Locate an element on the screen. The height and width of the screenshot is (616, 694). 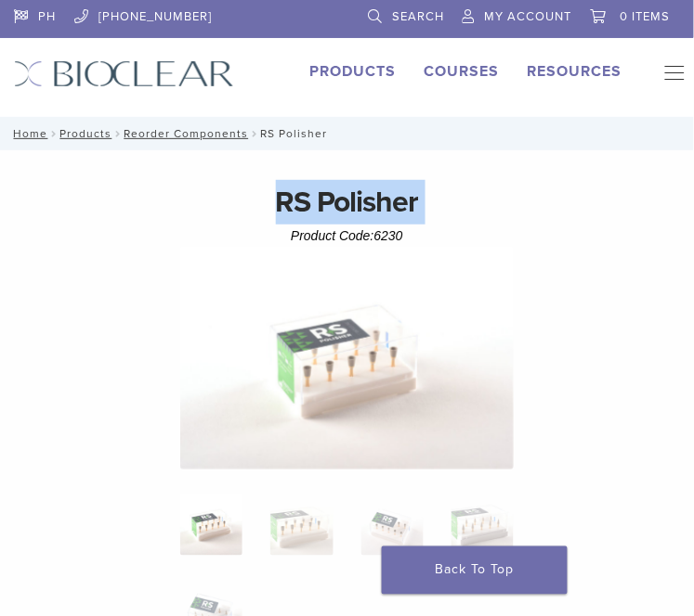
a: Courses is located at coordinates (461, 71).